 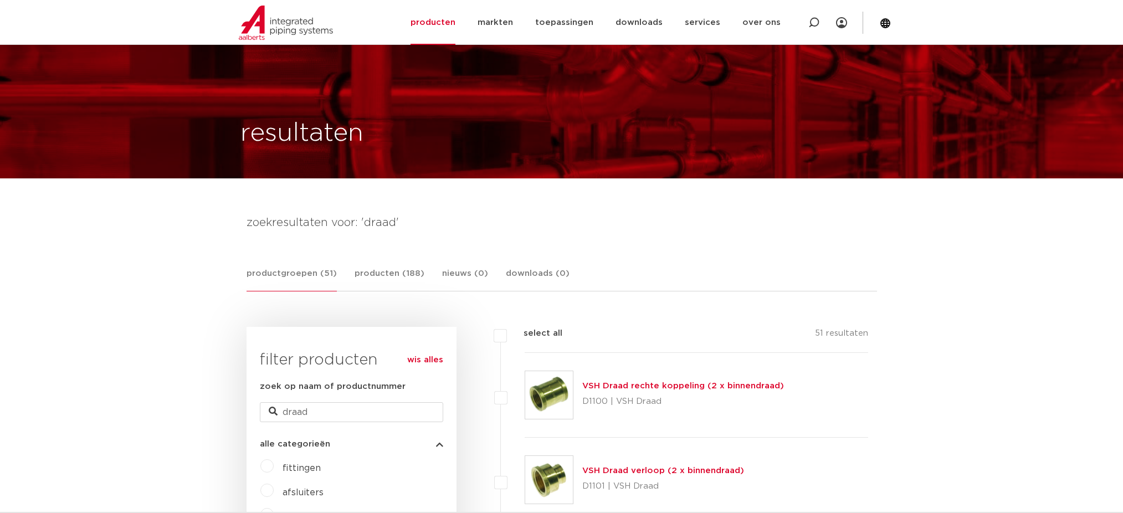 What do you see at coordinates (683, 386) in the screenshot?
I see `a: VSH Draad rechte koppeling (2 x binnendraad)` at bounding box center [683, 386].